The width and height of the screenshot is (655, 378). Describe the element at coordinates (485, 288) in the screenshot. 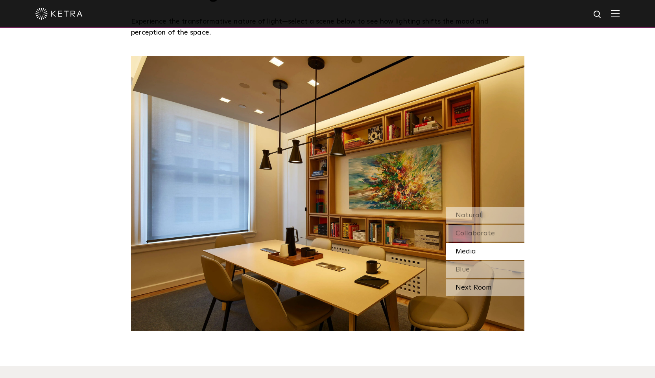

I see `div: Next Room` at that location.